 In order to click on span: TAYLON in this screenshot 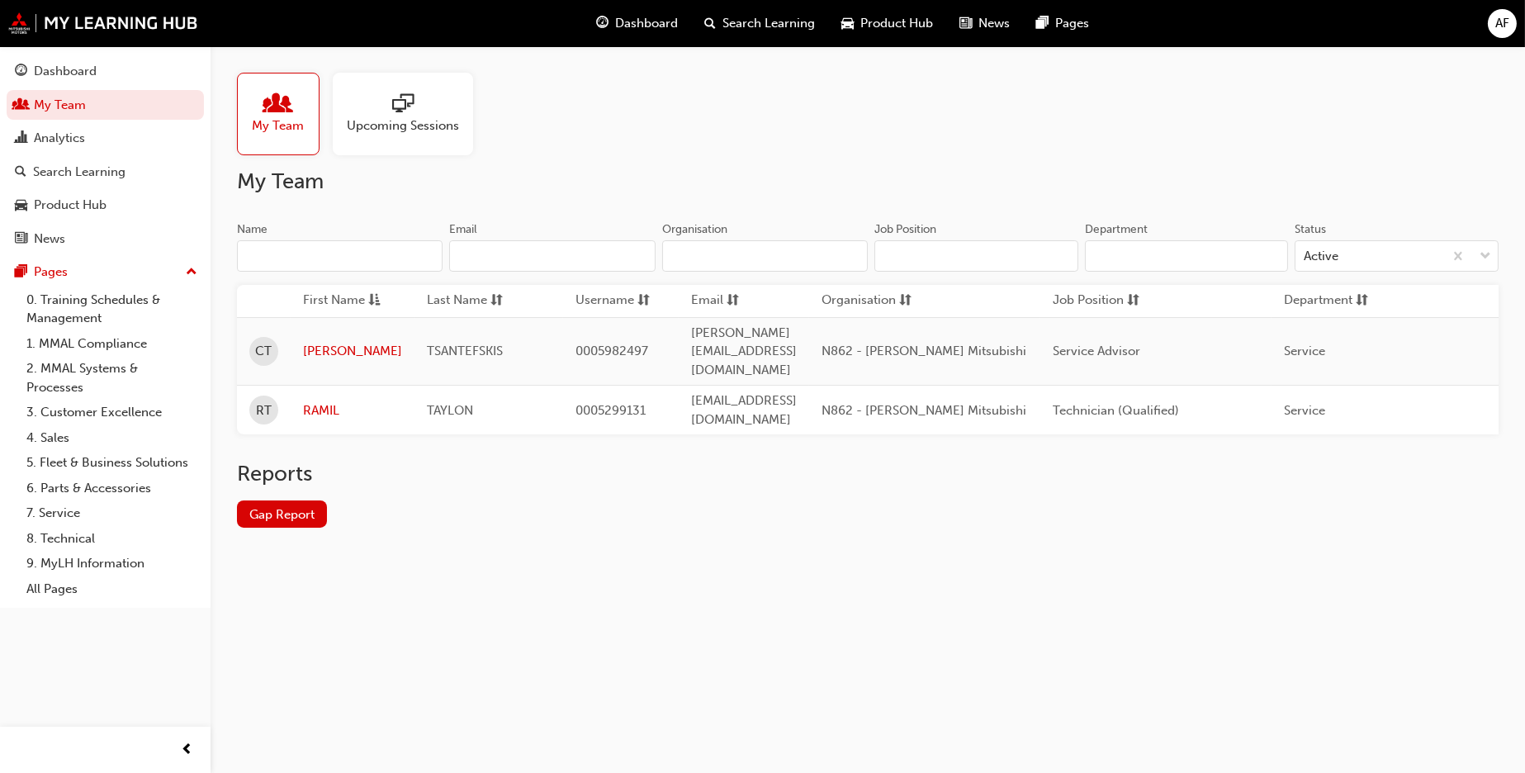, I will do `click(450, 410)`.